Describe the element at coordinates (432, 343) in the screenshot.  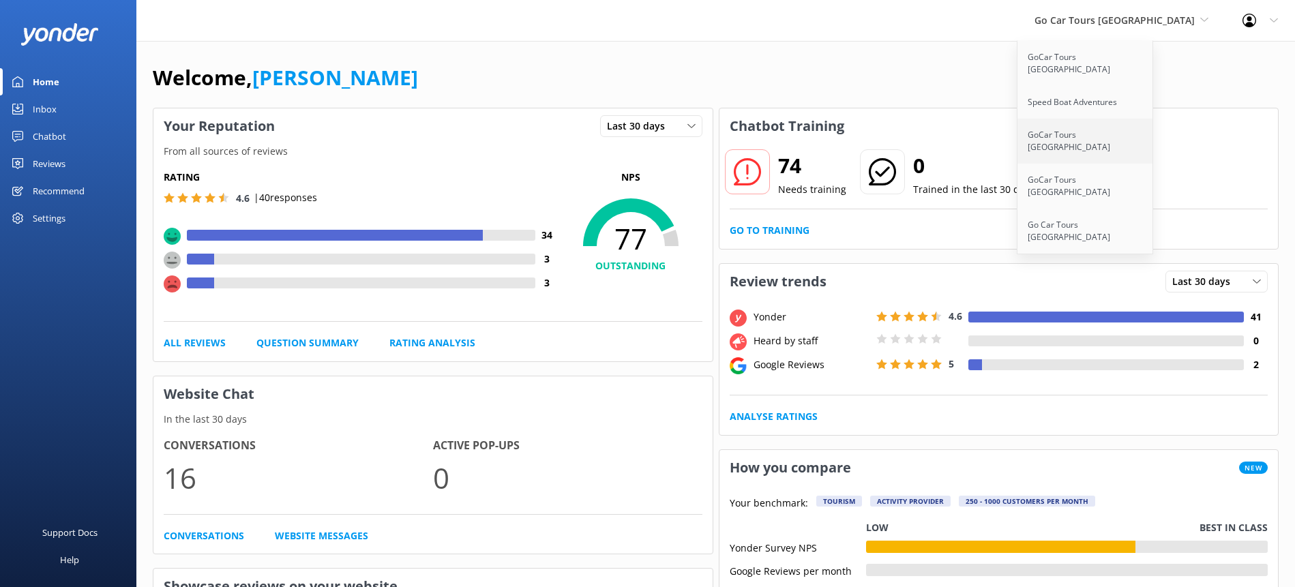
I see `a: Rating Analysis` at that location.